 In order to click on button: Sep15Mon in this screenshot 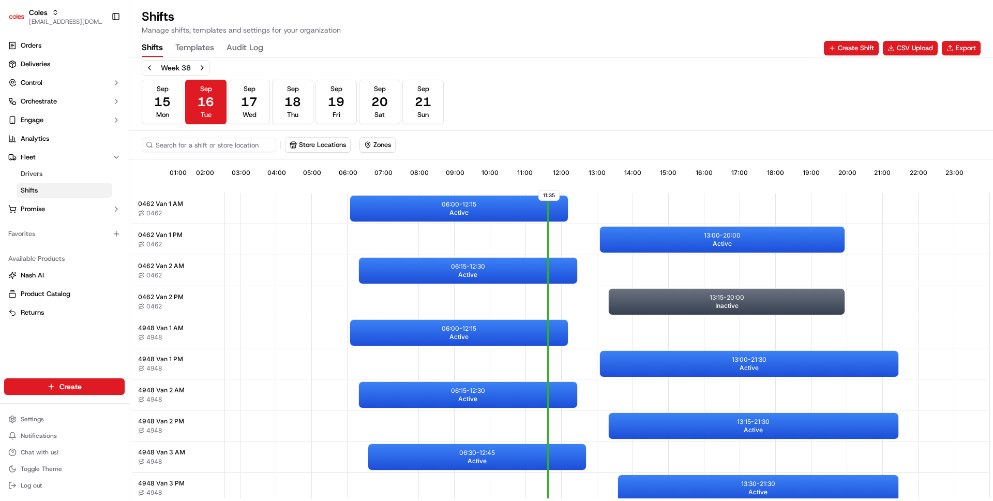, I will do `click(162, 102)`.